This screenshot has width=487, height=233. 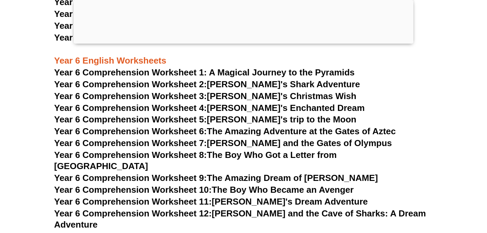 I want to click on a: Year 6 Comprehension Worksheet 1: A Magical Journey to the Pyramids, so click(x=204, y=72).